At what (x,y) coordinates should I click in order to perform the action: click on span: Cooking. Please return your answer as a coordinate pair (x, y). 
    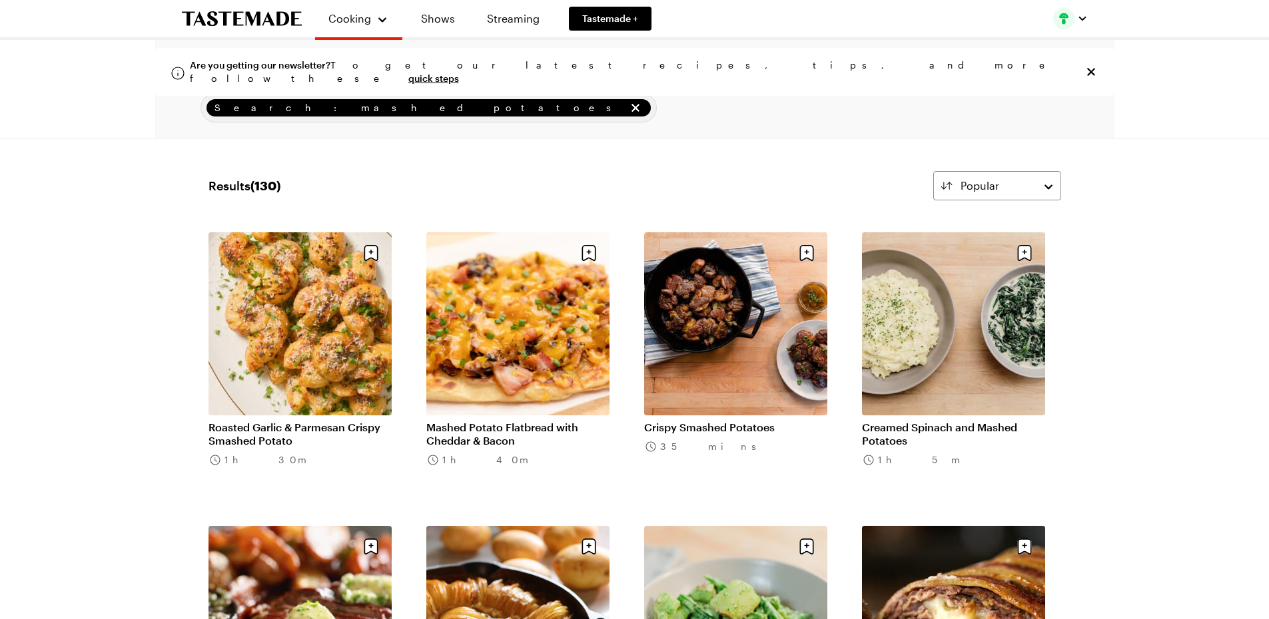
    Looking at the image, I should click on (350, 18).